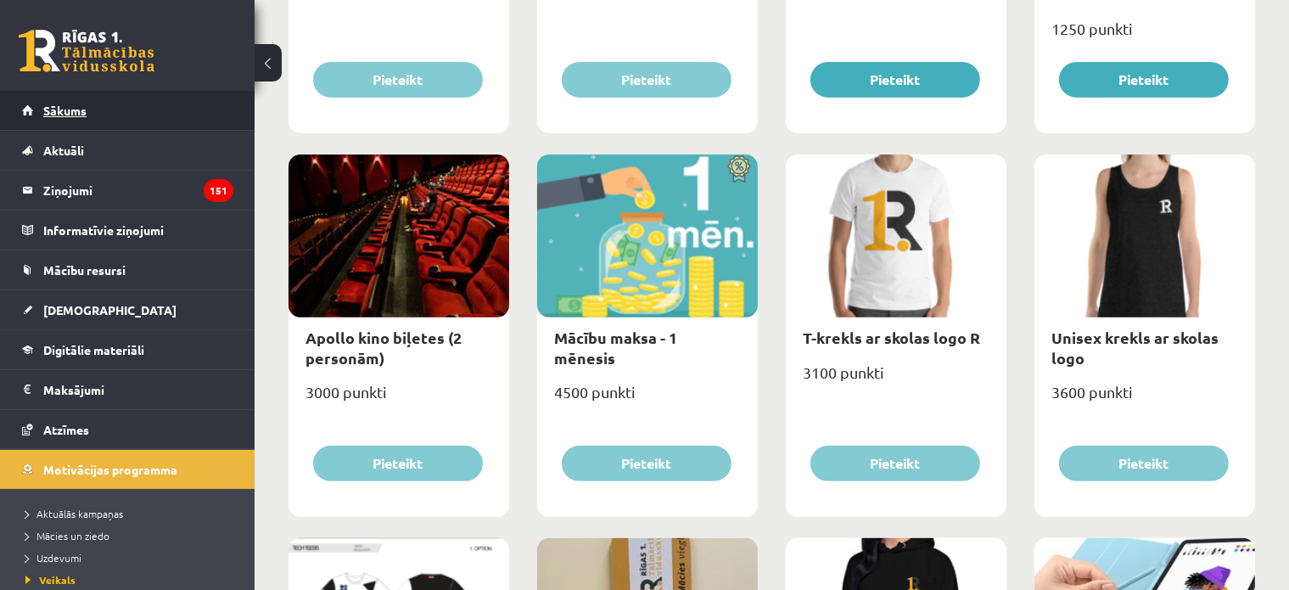 Image resolution: width=1289 pixels, height=590 pixels. Describe the element at coordinates (127, 110) in the screenshot. I see `a: Sākums` at that location.